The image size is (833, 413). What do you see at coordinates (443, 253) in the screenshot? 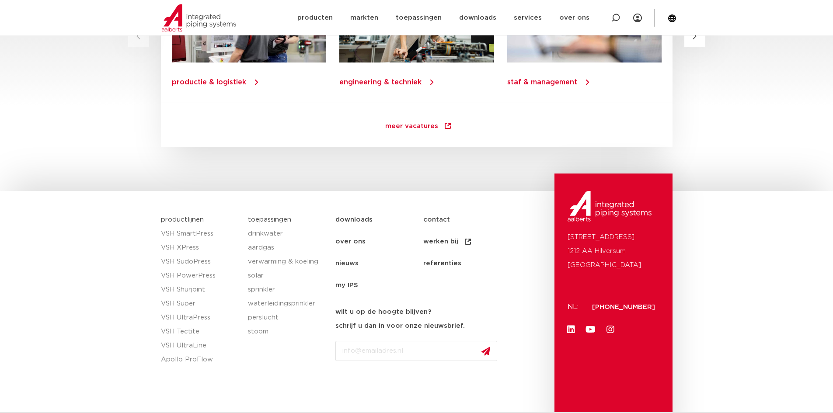
I see `nav: Menu` at bounding box center [443, 253].